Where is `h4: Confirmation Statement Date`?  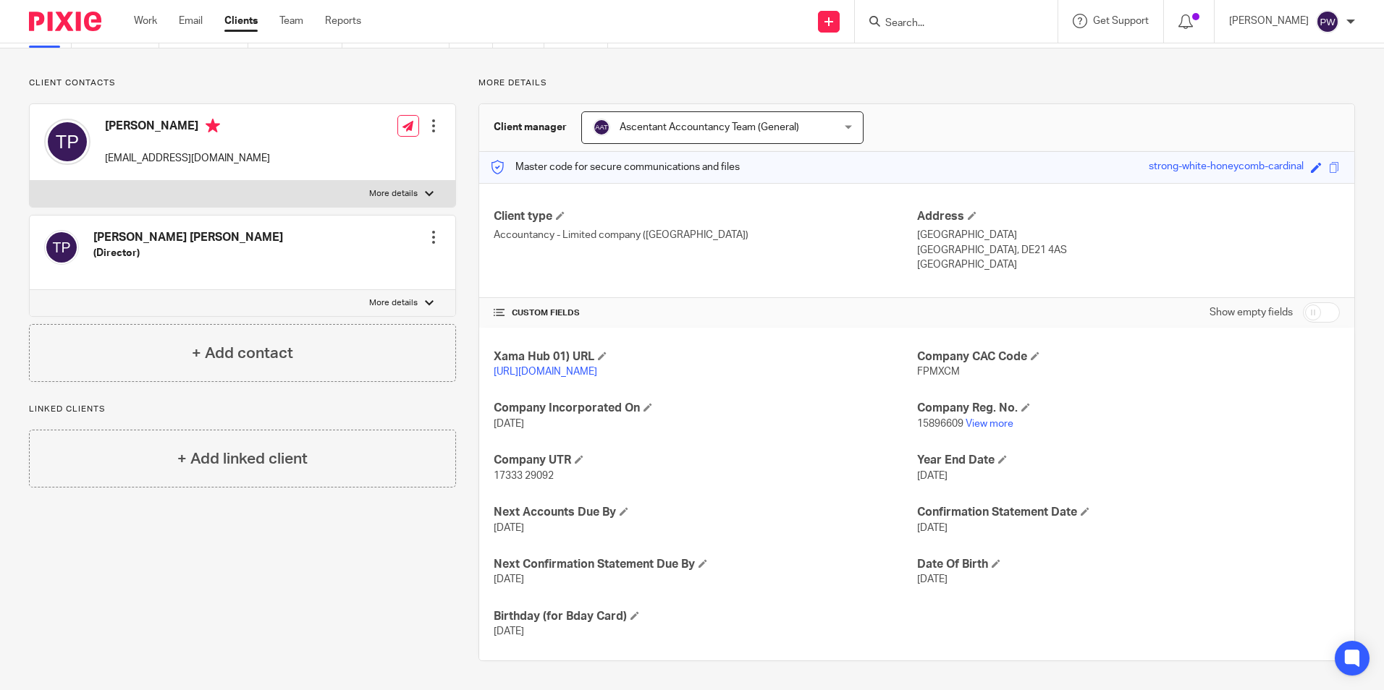 h4: Confirmation Statement Date is located at coordinates (1128, 512).